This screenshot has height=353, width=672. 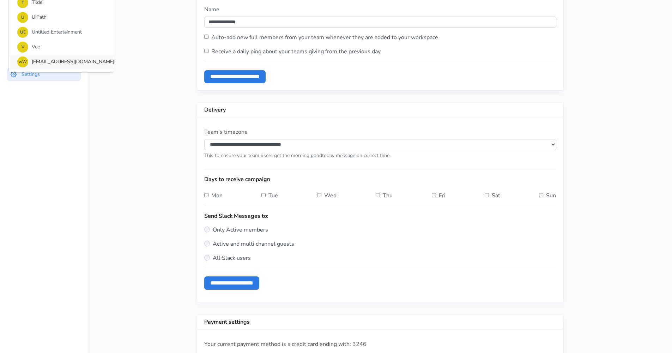 What do you see at coordinates (44, 22) in the screenshot?
I see `a: Cause Calendar` at bounding box center [44, 22].